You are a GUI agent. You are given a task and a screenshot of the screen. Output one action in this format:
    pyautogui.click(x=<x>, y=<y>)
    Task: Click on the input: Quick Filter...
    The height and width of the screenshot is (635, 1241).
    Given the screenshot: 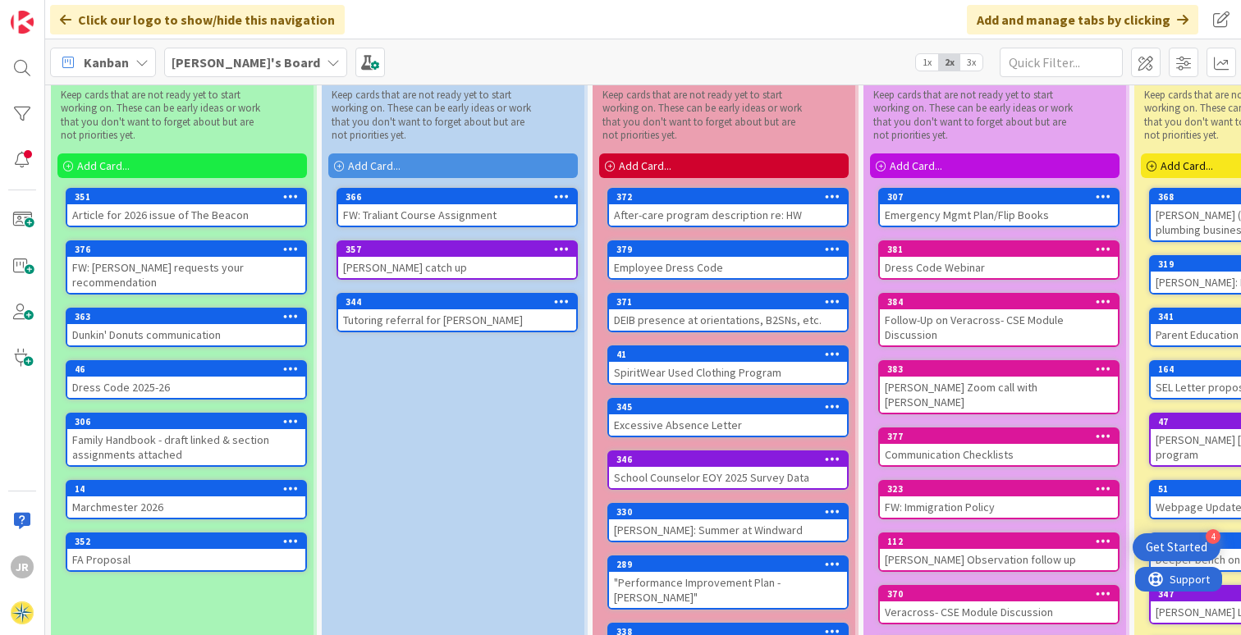 What is the action you would take?
    pyautogui.click(x=1061, y=62)
    